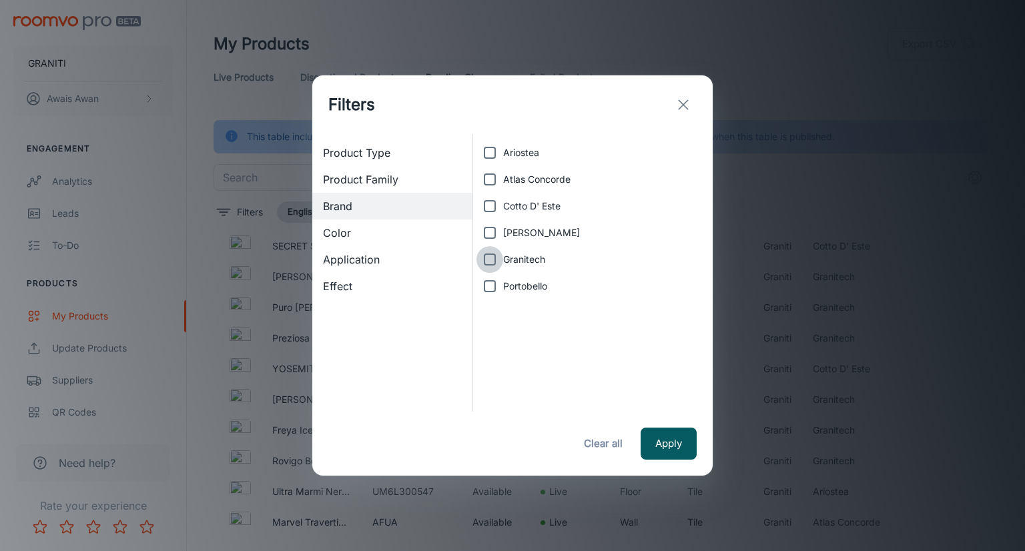  I want to click on button: Clear all, so click(603, 444).